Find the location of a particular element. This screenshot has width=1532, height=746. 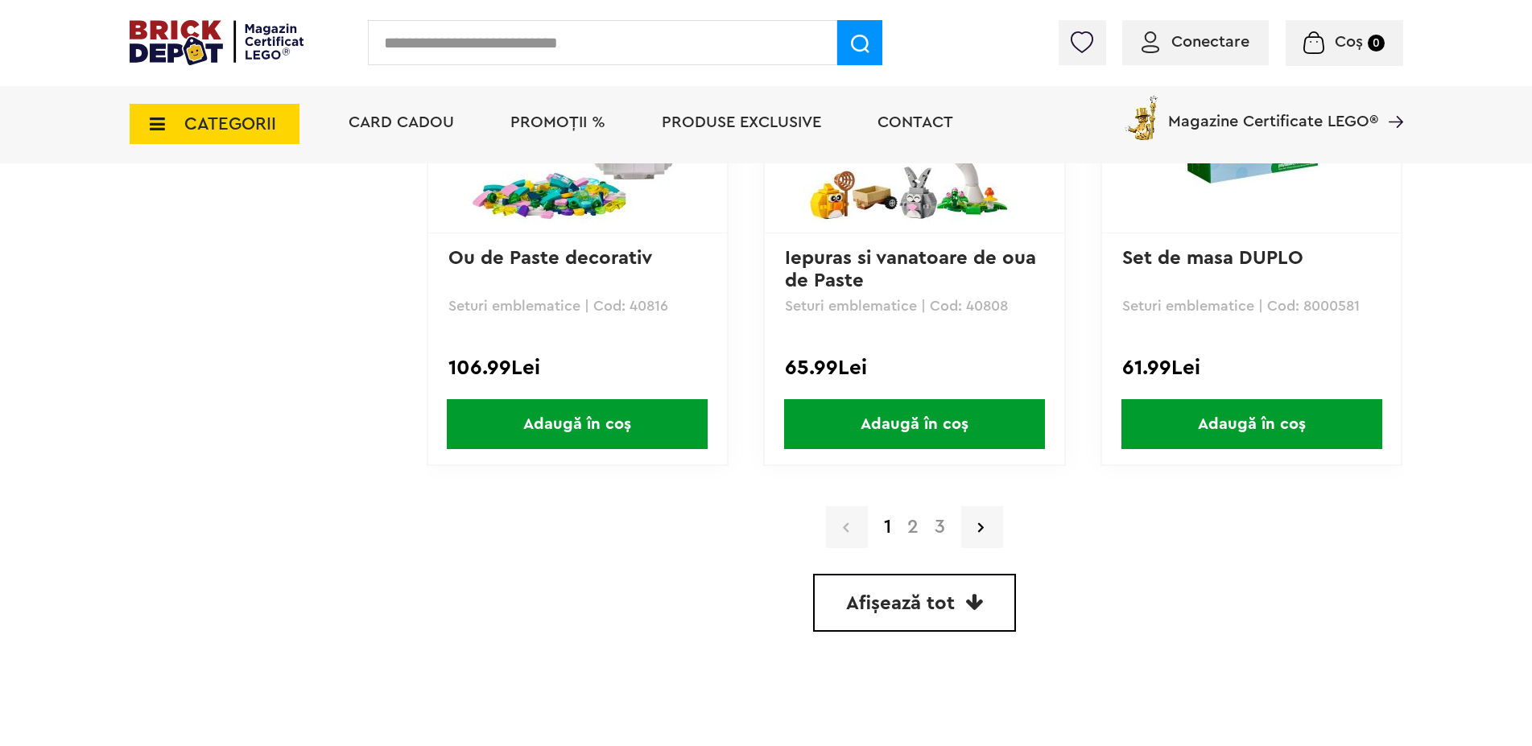

span: Magazine Certificate LEGO® is located at coordinates (1272, 111).